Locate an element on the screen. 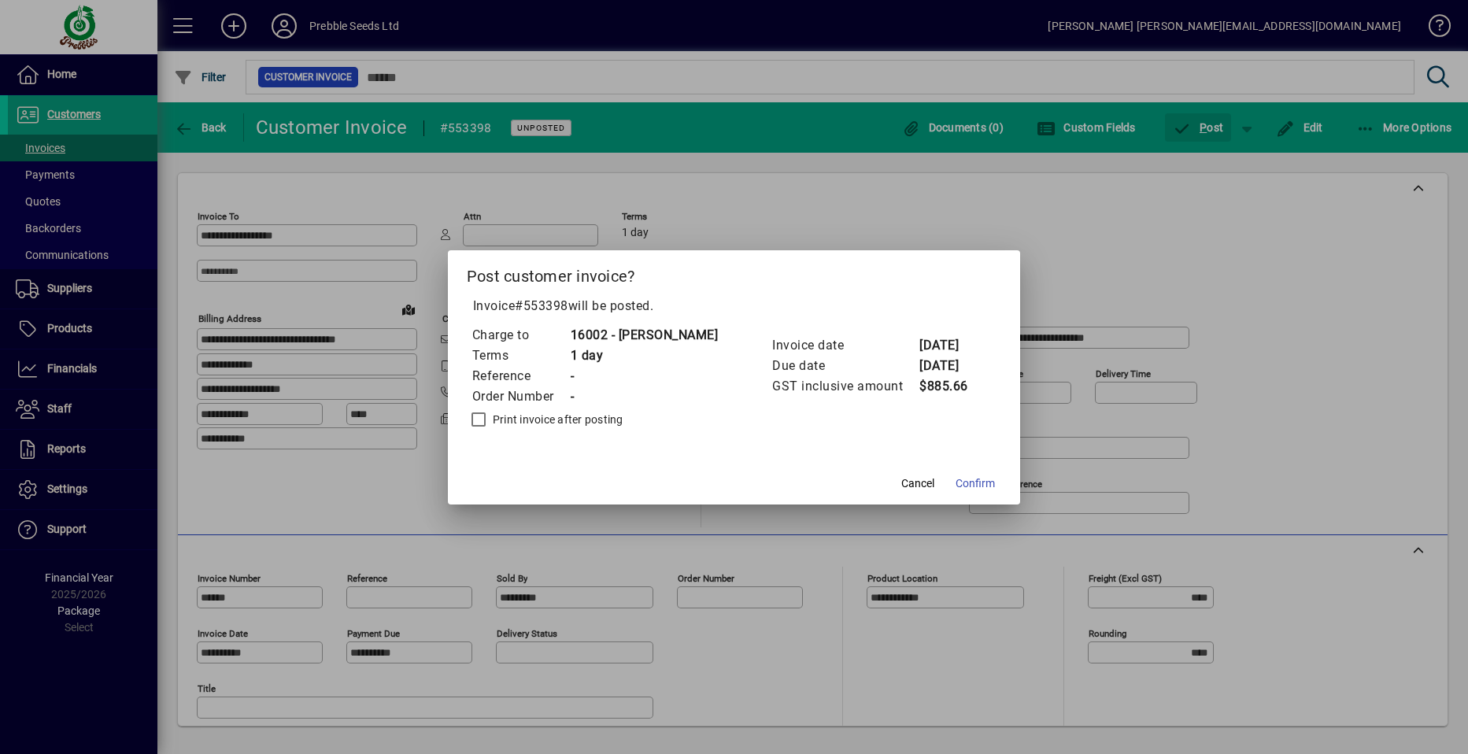 This screenshot has width=1468, height=754. label: Print invoice after posting is located at coordinates (556, 419).